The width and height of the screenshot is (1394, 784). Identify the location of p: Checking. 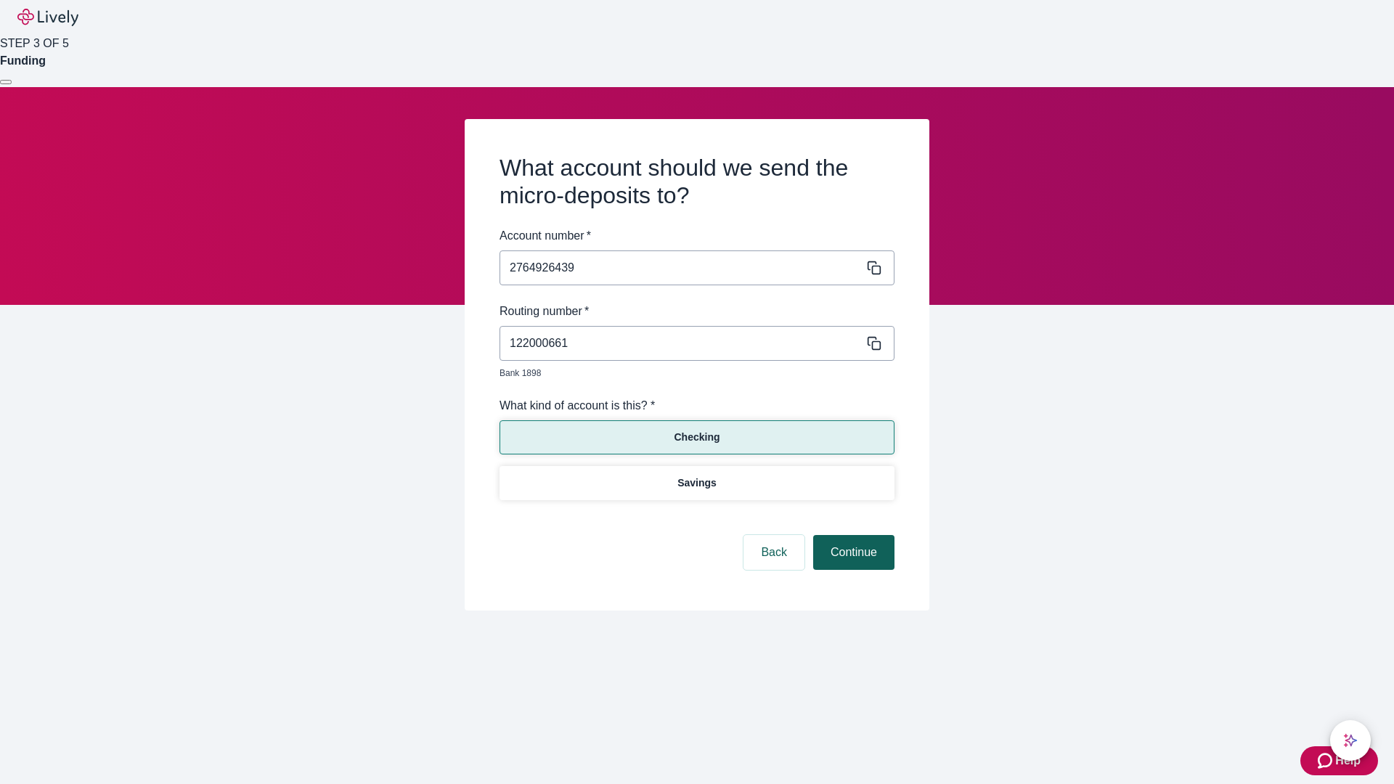
(696, 437).